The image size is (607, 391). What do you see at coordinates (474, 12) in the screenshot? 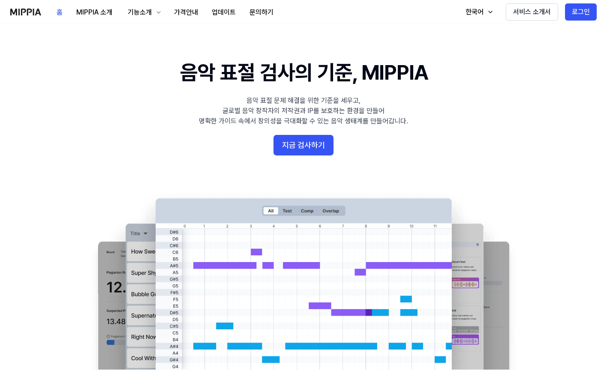
I see `div: 한국어` at bounding box center [474, 12].